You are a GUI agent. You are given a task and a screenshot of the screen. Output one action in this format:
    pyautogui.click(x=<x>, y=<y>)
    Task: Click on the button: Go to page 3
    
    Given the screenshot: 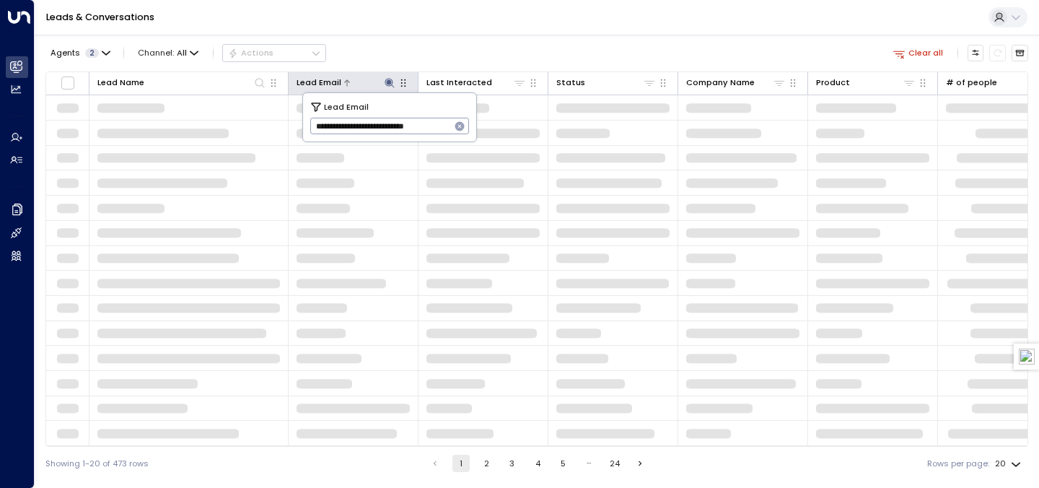 What is the action you would take?
    pyautogui.click(x=512, y=463)
    